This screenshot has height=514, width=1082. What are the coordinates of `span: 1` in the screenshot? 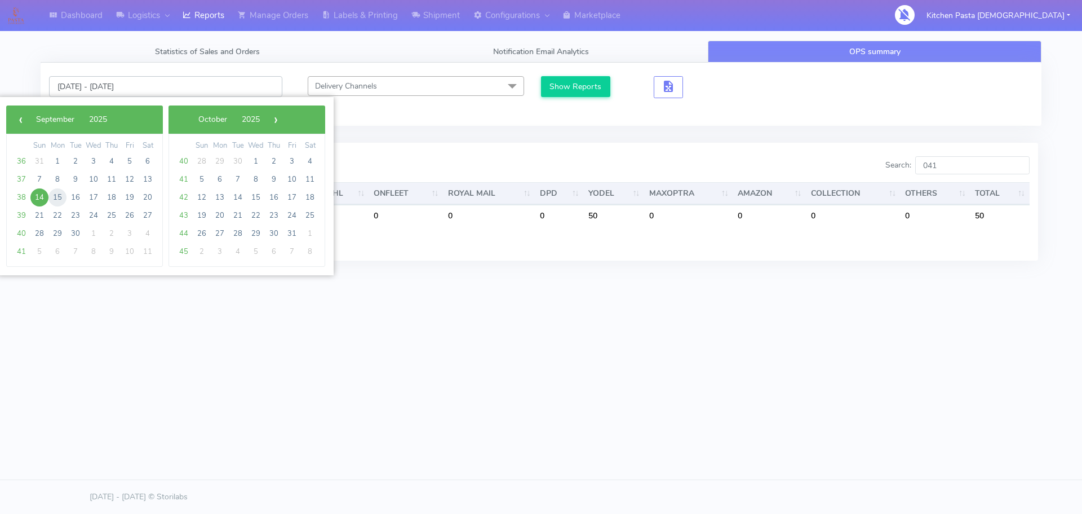 It's located at (94, 233).